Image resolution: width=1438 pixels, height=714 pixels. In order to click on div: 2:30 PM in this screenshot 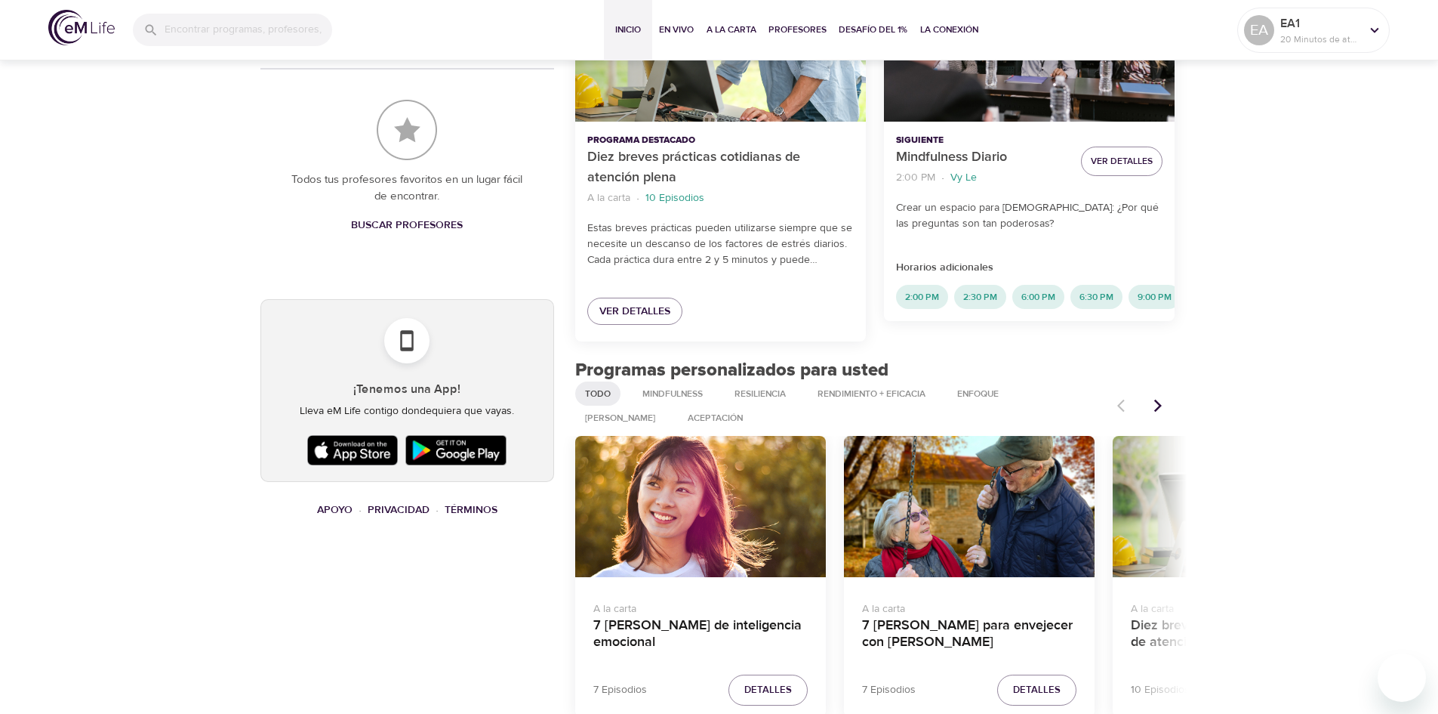, I will do `click(980, 297)`.